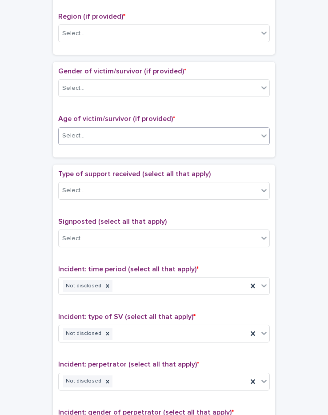  What do you see at coordinates (122, 71) in the screenshot?
I see `span: Gender of victim/survivor (if provided)` at bounding box center [122, 71].